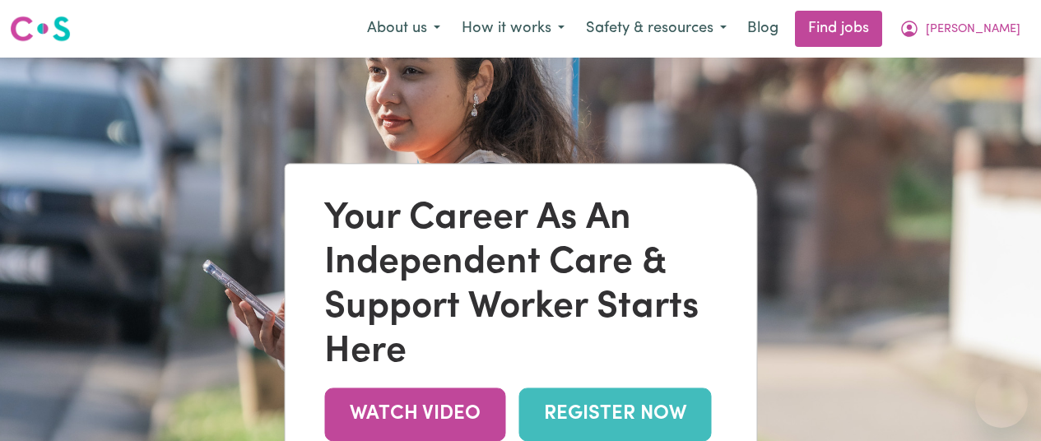  I want to click on button: How it works, so click(513, 29).